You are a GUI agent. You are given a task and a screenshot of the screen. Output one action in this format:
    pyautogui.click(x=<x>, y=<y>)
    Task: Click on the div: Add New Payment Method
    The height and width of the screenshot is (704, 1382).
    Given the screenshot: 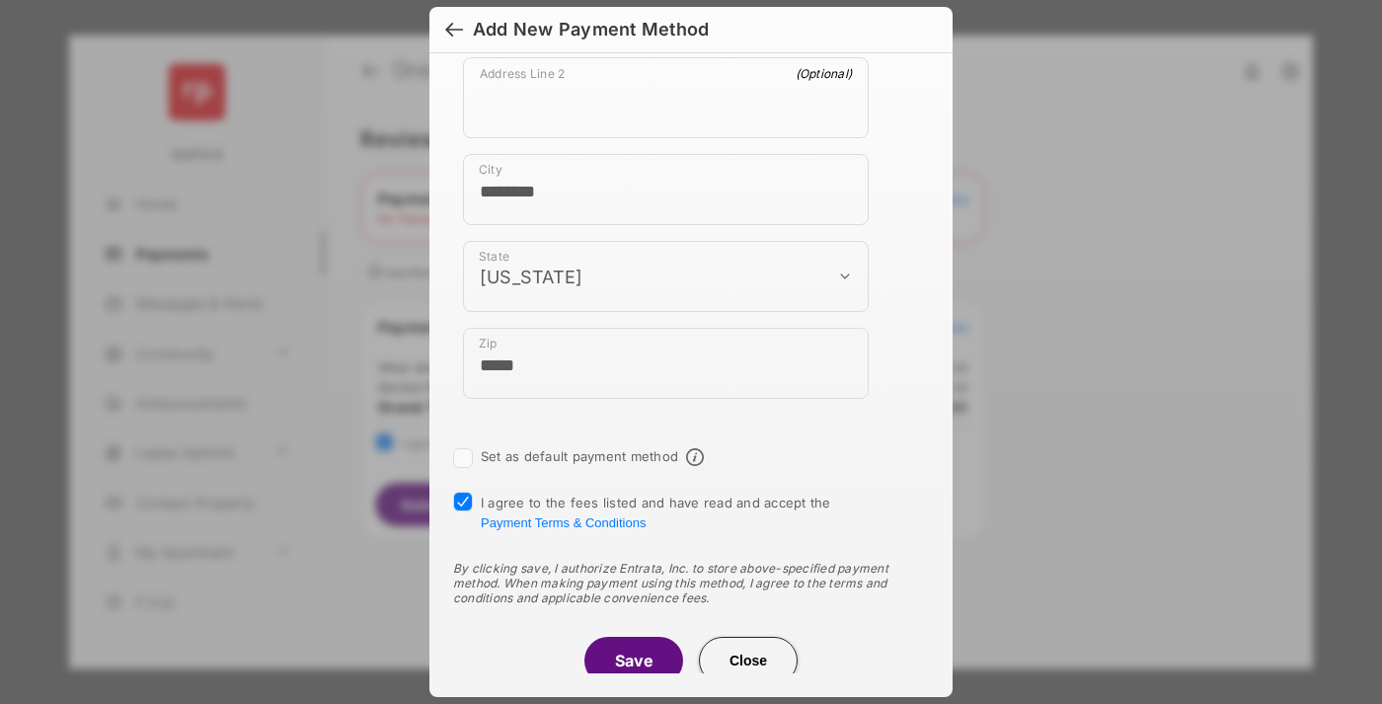 What is the action you would take?
    pyautogui.click(x=590, y=30)
    